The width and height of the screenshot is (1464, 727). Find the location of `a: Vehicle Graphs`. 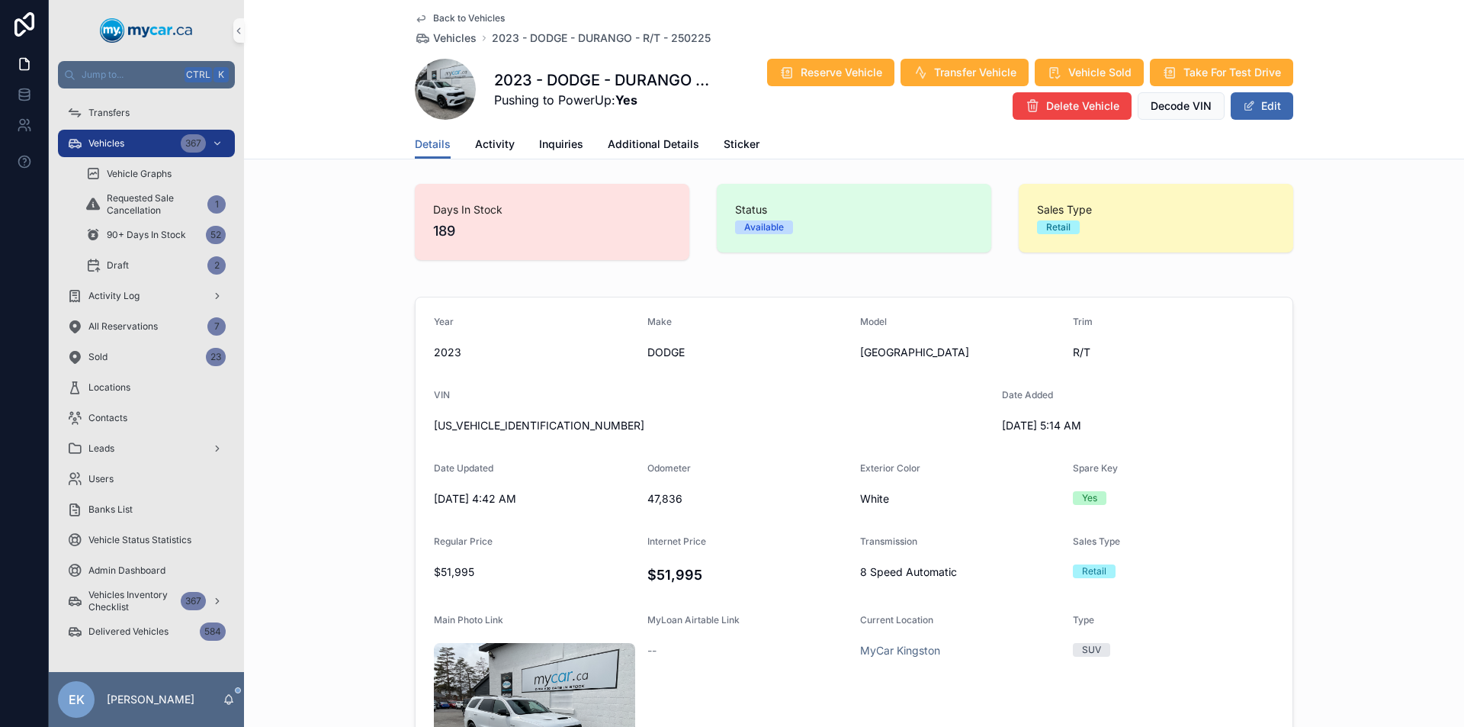

a: Vehicle Graphs is located at coordinates (156, 174).